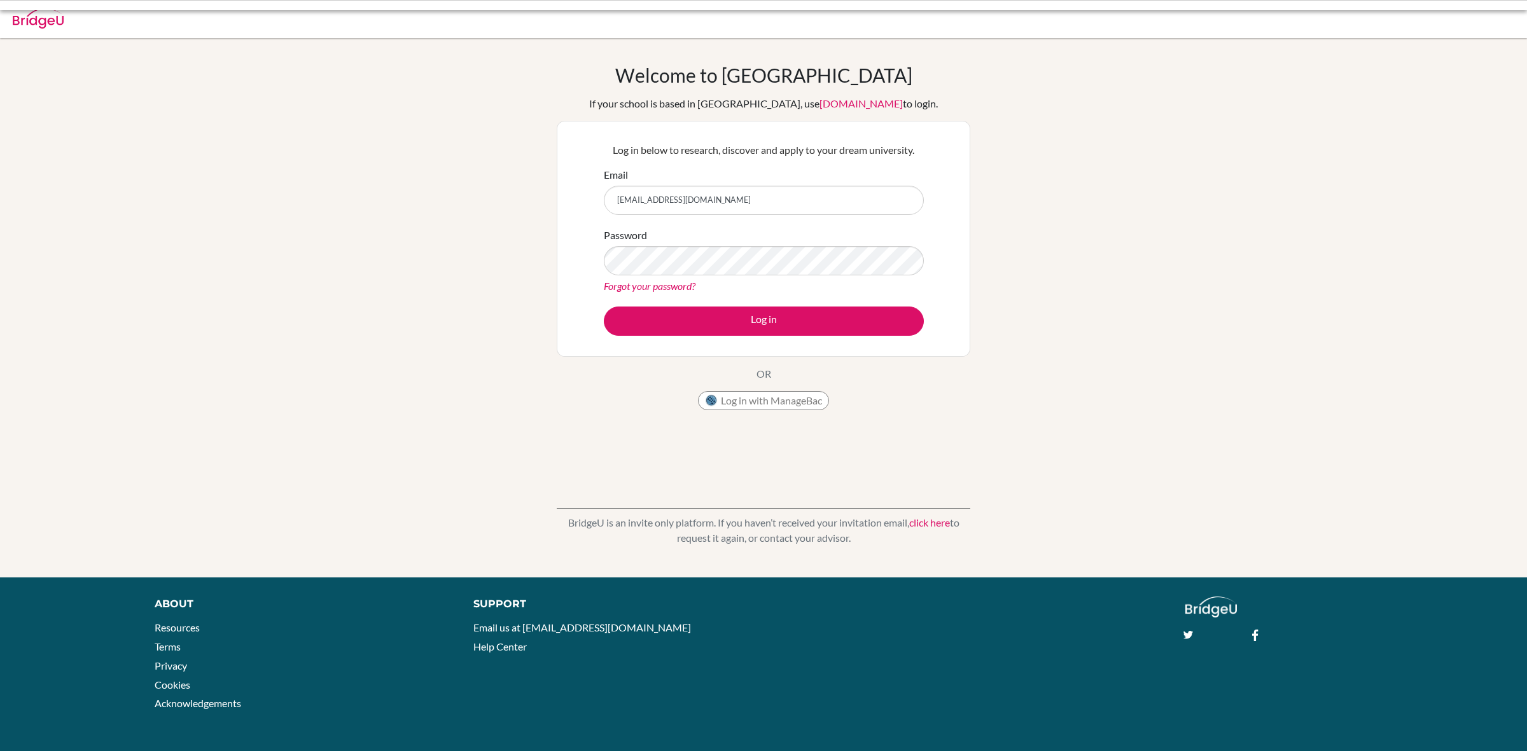  What do you see at coordinates (1211, 607) in the screenshot?
I see `img: logo_white@2x-f4f0deed5e89b7ecb1c2cc34c3e3d731f90f0f143d5ea2071677605dd97b5244.png` at bounding box center [1211, 607].